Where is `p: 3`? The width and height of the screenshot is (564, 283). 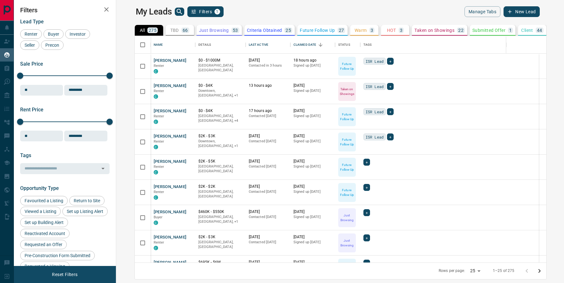 p: 3 is located at coordinates (372, 30).